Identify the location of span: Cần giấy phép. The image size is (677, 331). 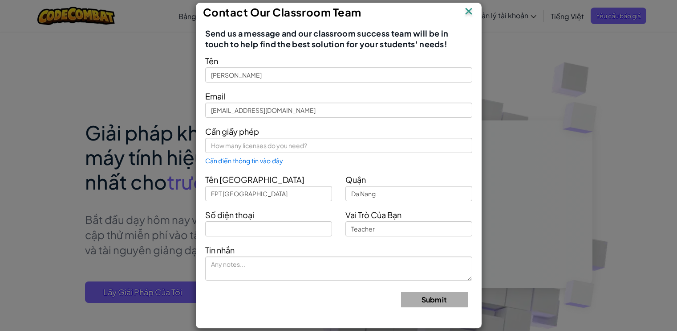
(232, 131).